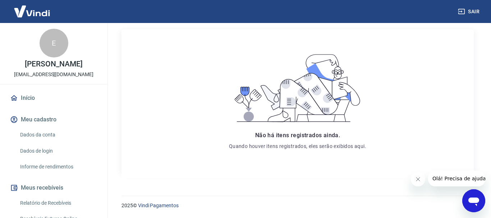  I want to click on a: Informe de rendimentos, so click(58, 167).